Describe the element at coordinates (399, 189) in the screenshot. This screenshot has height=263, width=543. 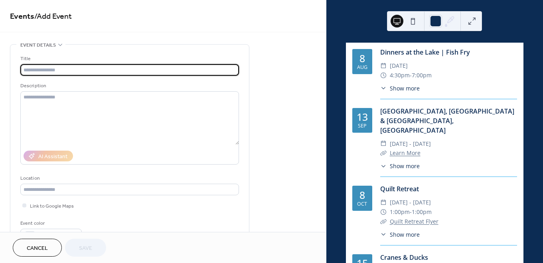
I see `a: Quilt Retreat` at that location.